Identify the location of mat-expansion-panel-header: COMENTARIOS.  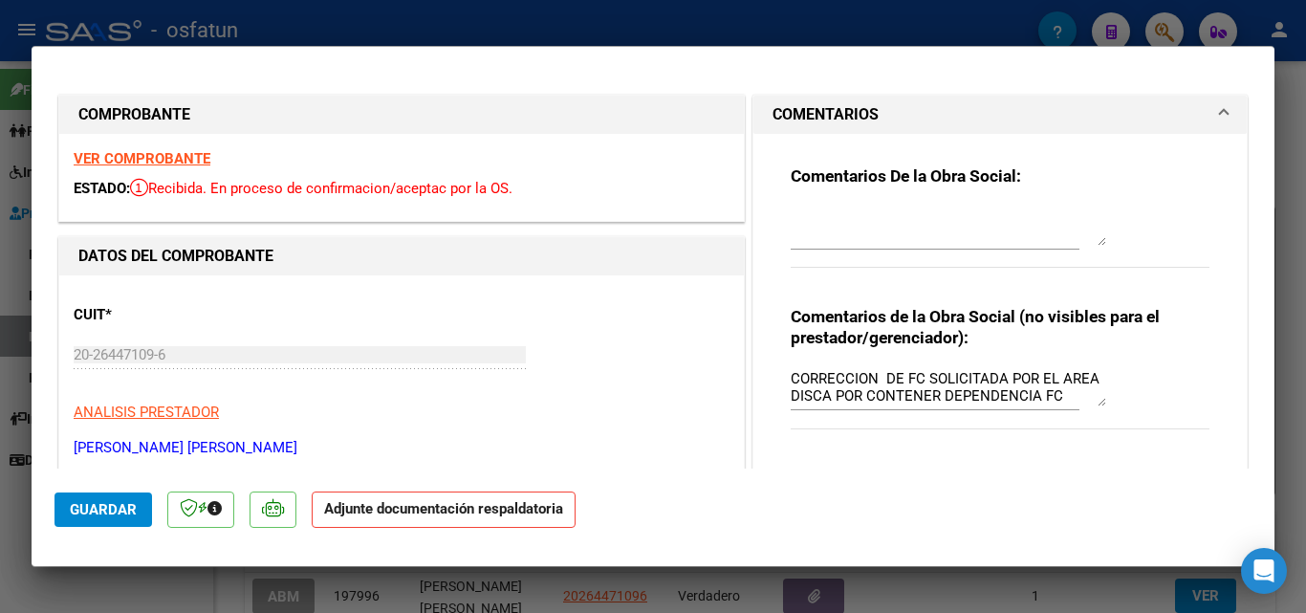
(1000, 115).